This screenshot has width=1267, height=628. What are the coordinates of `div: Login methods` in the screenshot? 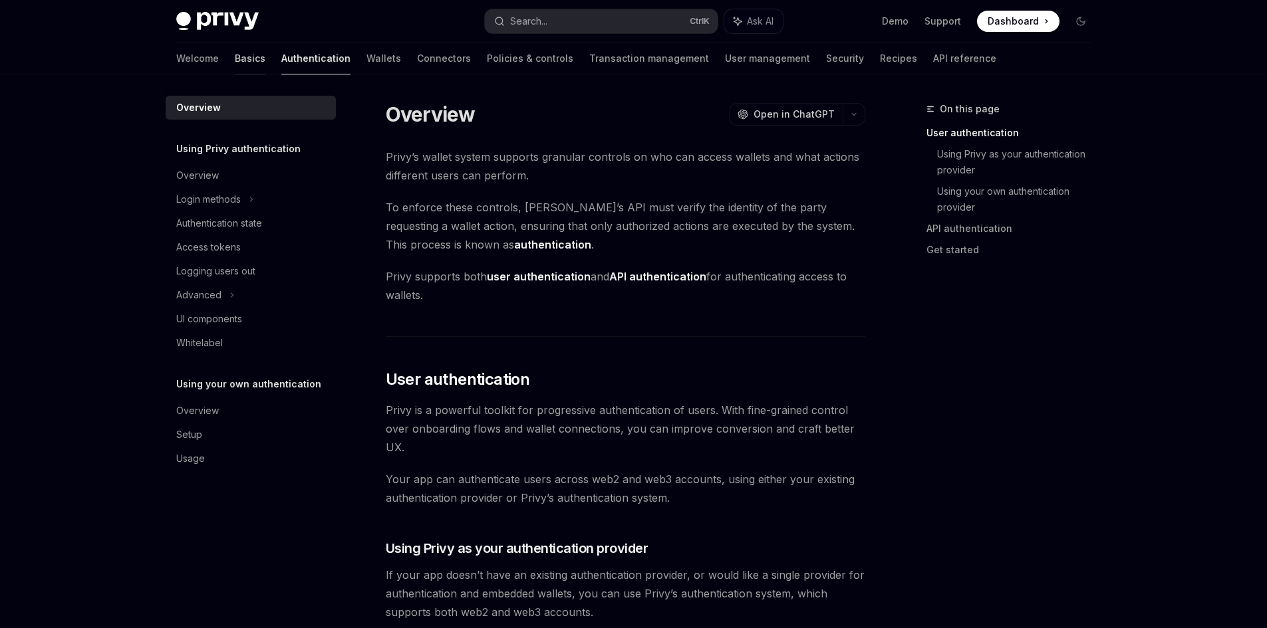 It's located at (208, 200).